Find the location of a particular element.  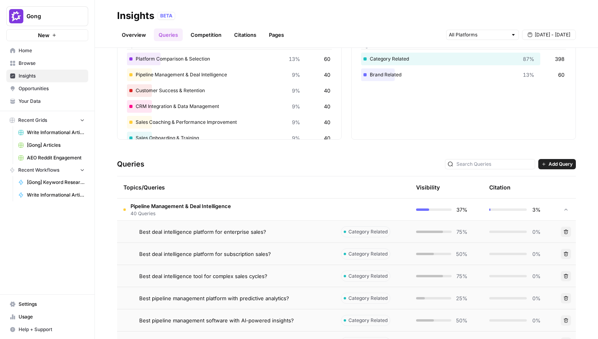

div: Brand Related is located at coordinates (464, 75).